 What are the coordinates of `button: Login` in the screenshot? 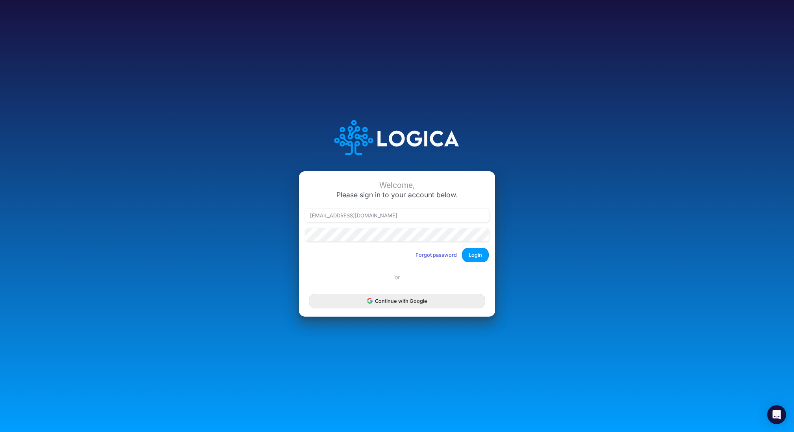 It's located at (476, 255).